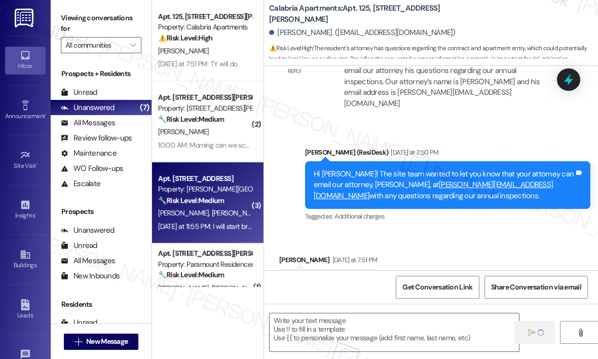  Describe the element at coordinates (438, 287) in the screenshot. I see `span: Get Conversation Link` at that location.